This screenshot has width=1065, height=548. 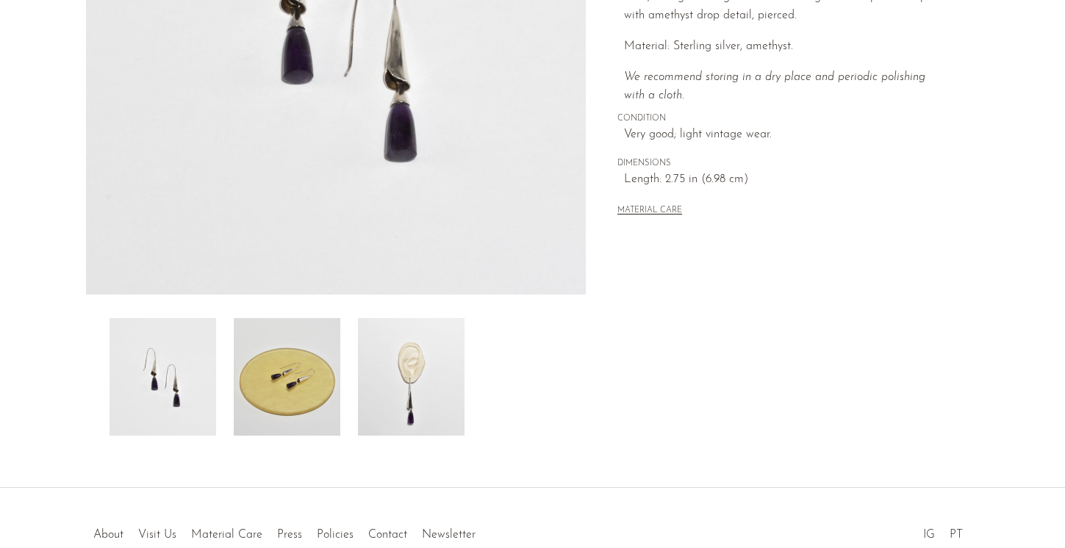 I want to click on a: Contact, so click(x=387, y=535).